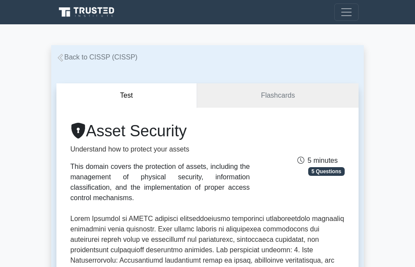 This screenshot has height=267, width=415. Describe the element at coordinates (127, 96) in the screenshot. I see `button: Test` at that location.